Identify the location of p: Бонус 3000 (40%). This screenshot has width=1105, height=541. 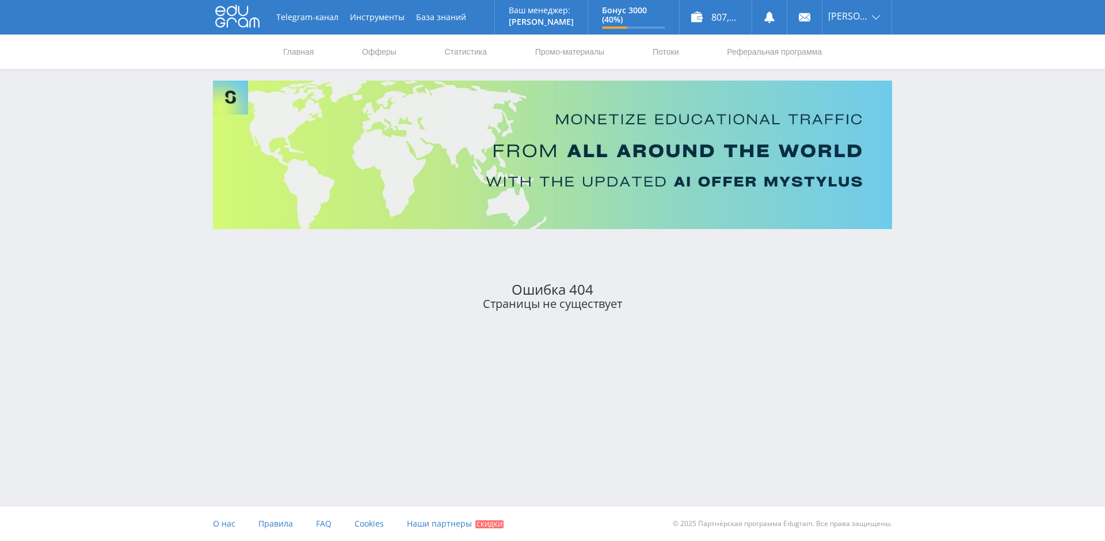
(633, 15).